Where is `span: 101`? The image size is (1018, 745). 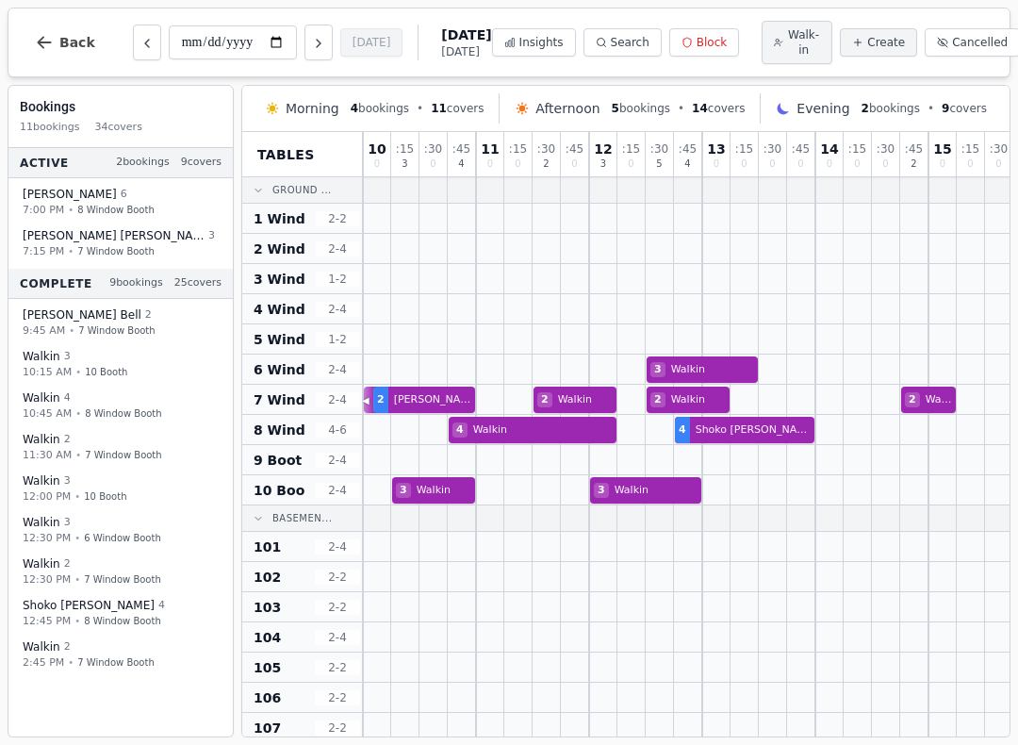
span: 101 is located at coordinates (267, 547).